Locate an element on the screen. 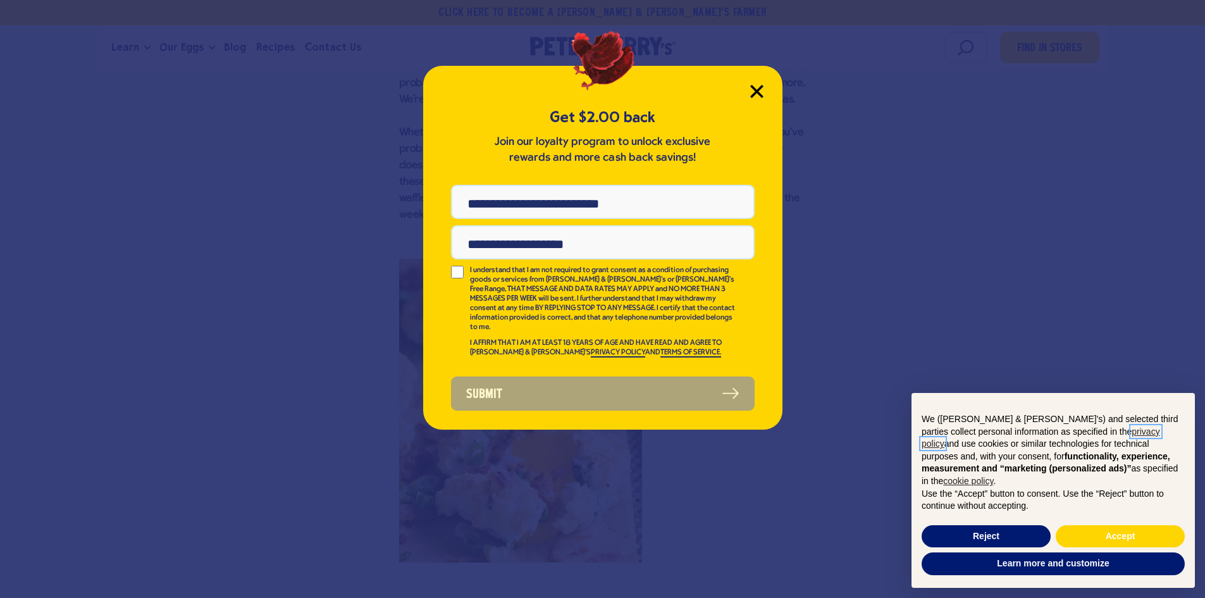 This screenshot has height=598, width=1205. button: Learn more and customize is located at coordinates (1053, 563).